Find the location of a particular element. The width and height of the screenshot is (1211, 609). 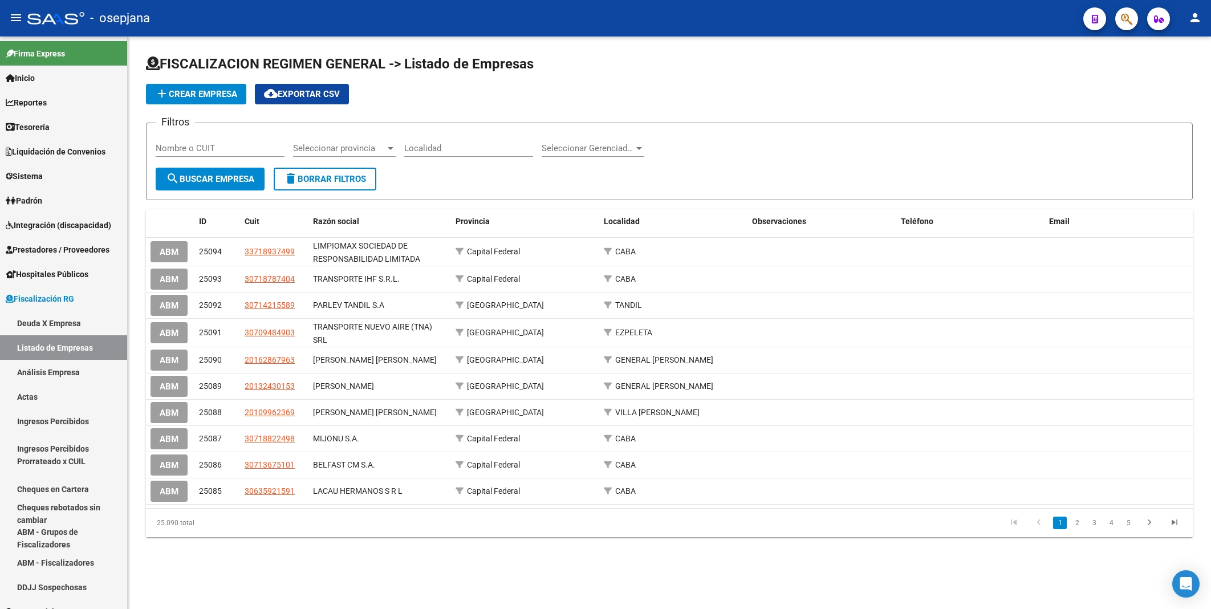

button: Exportar CSV is located at coordinates (302, 94).